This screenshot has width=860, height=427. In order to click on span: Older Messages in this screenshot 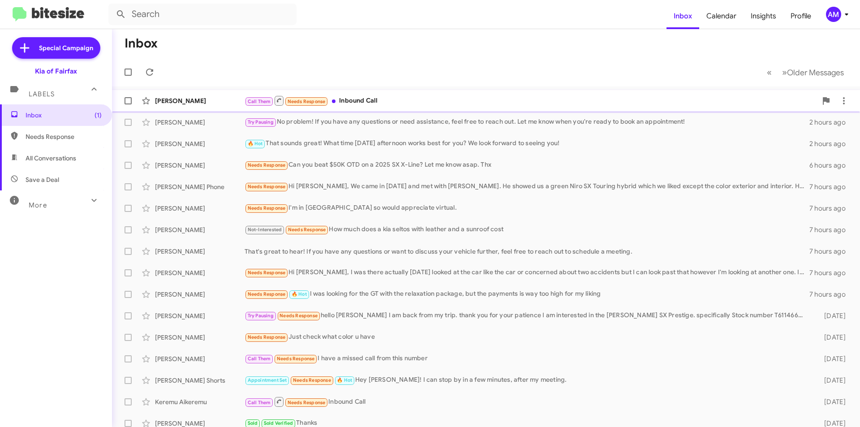, I will do `click(815, 73)`.